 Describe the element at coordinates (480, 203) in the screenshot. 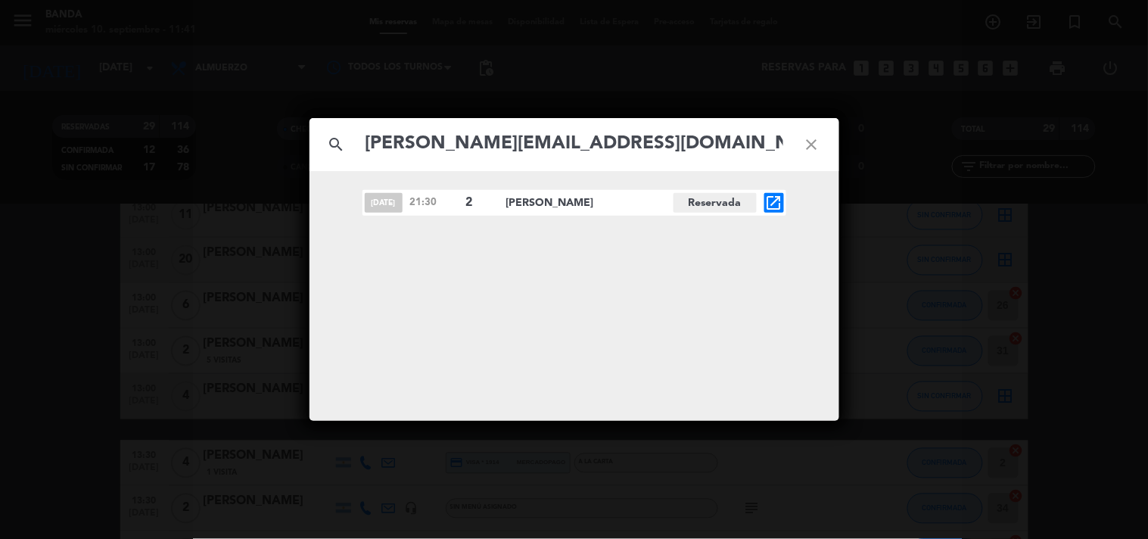

I see `span: 2` at that location.